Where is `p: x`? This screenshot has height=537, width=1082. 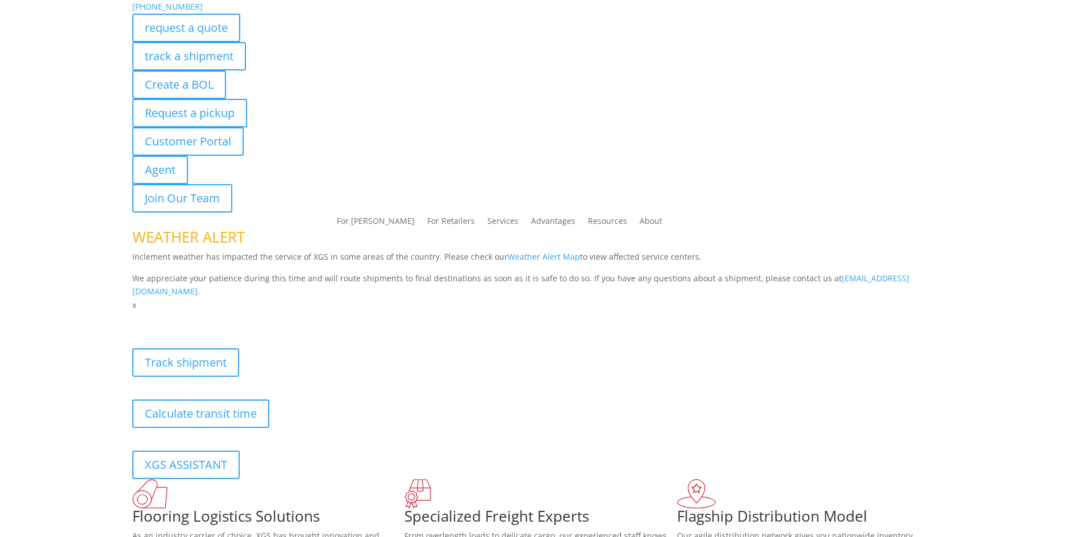 p: x is located at coordinates (541, 305).